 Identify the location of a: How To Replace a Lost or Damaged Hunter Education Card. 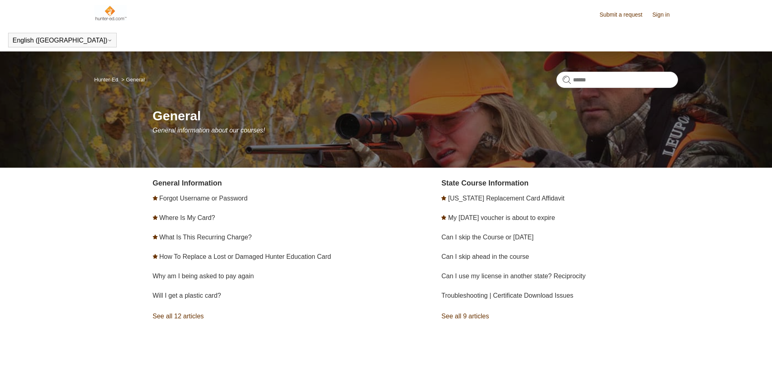
(245, 256).